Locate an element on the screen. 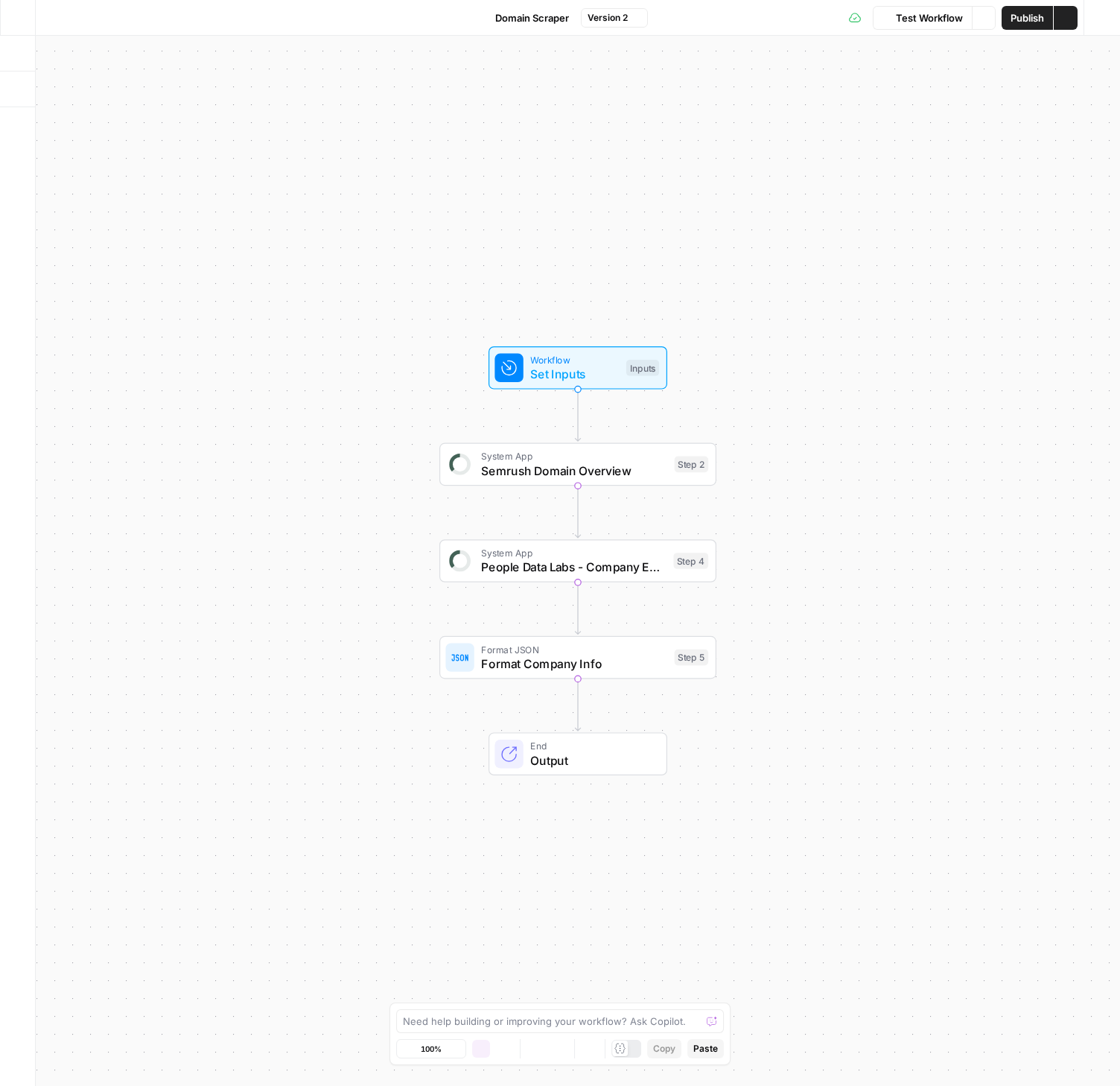 The width and height of the screenshot is (1120, 1086). div: Format JSONFormat Company InfoStep 5 is located at coordinates (578, 658).